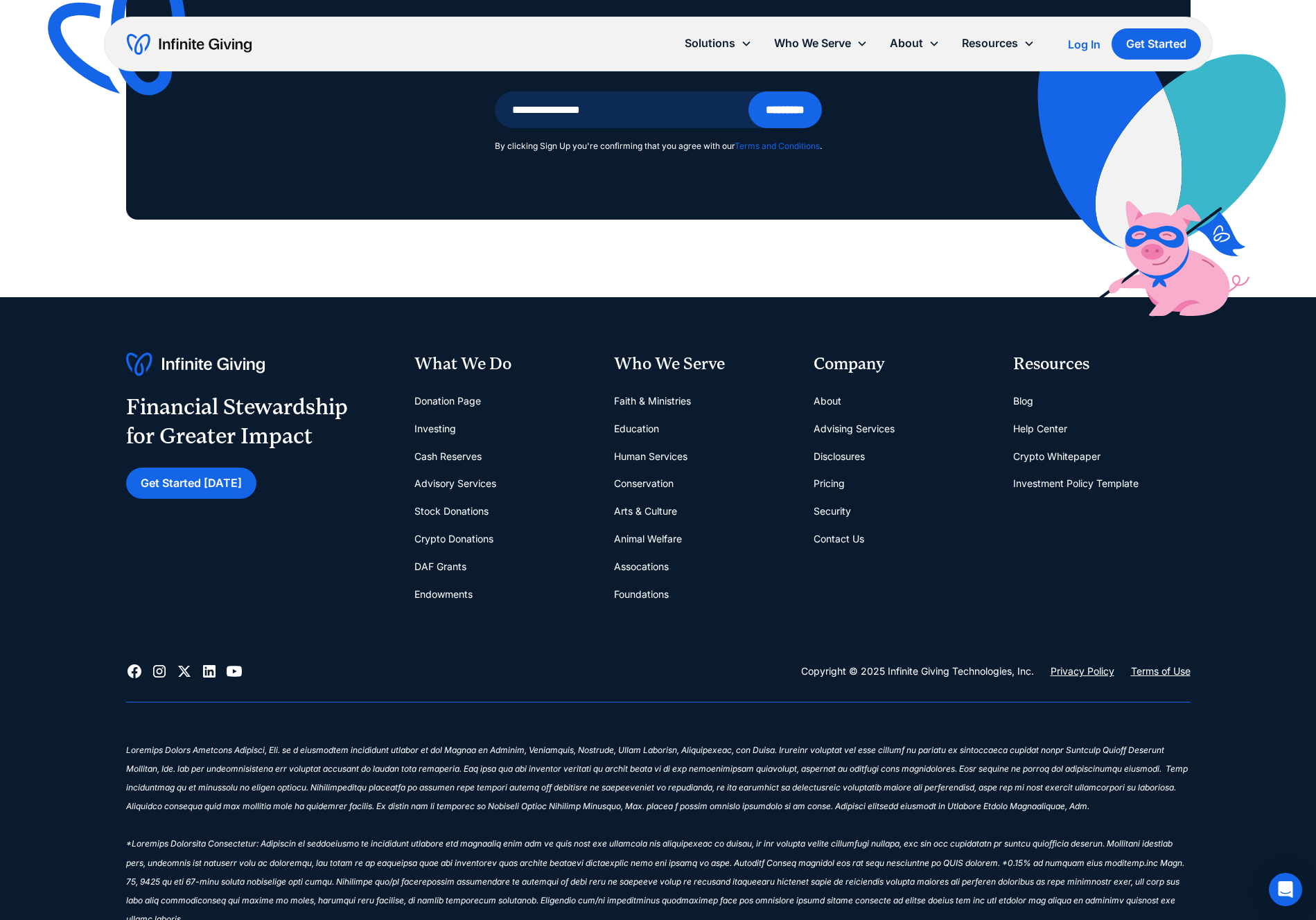 This screenshot has width=1316, height=920. I want to click on div: Financial Stewardship for Greater Impact, so click(237, 421).